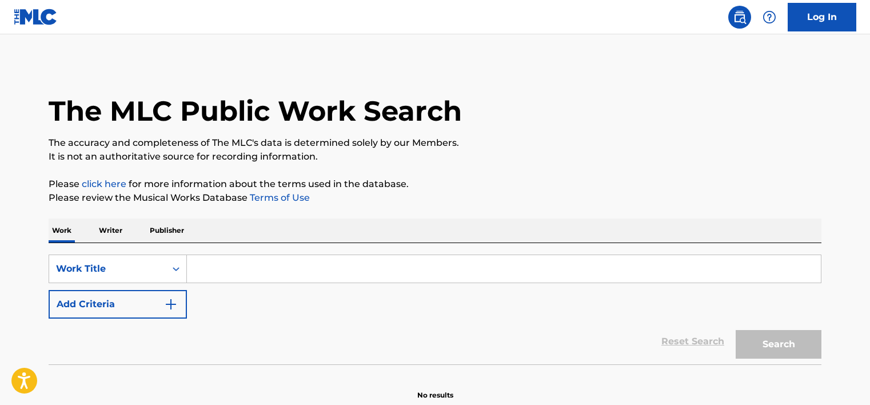  What do you see at coordinates (435, 388) in the screenshot?
I see `p: No results` at bounding box center [435, 388].